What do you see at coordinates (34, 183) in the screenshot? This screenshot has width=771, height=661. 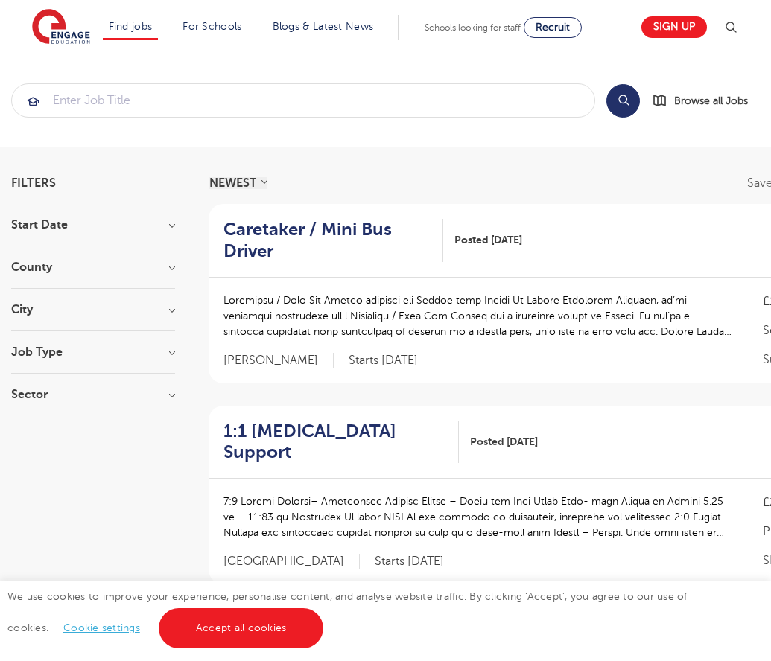 I see `span: Filters` at bounding box center [34, 183].